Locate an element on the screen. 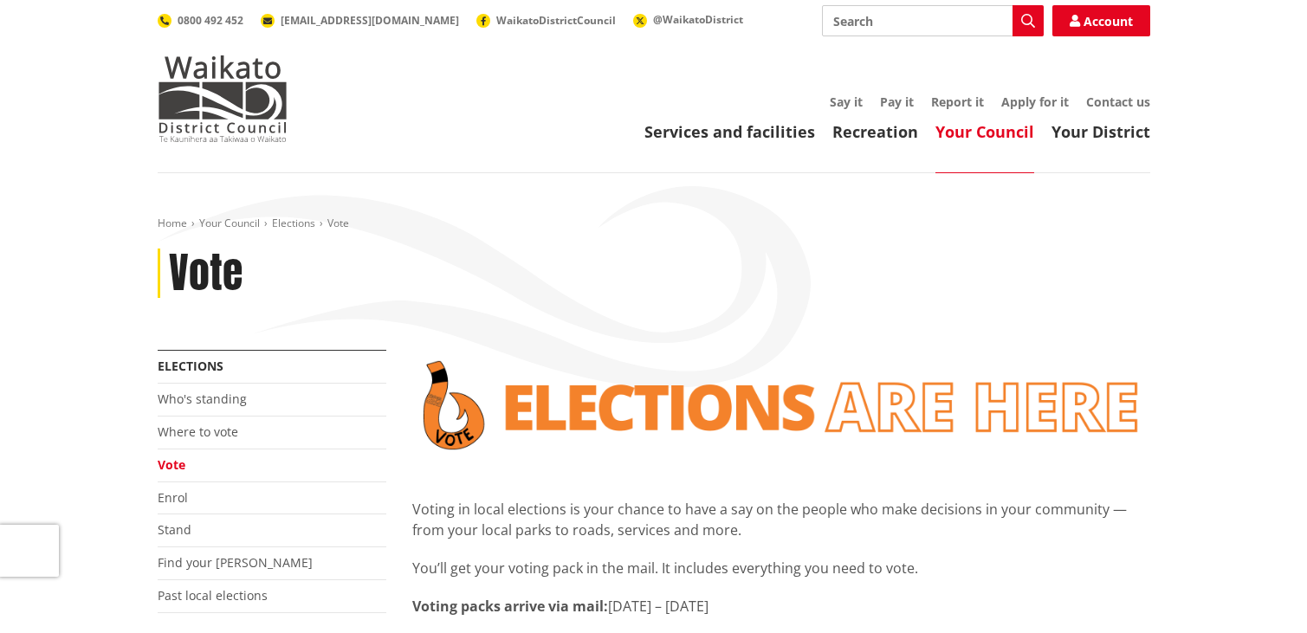 The image size is (1307, 633). img: Waikato District Council - Te Kaunihera aa Takiwaa o Waikato is located at coordinates (223, 99).